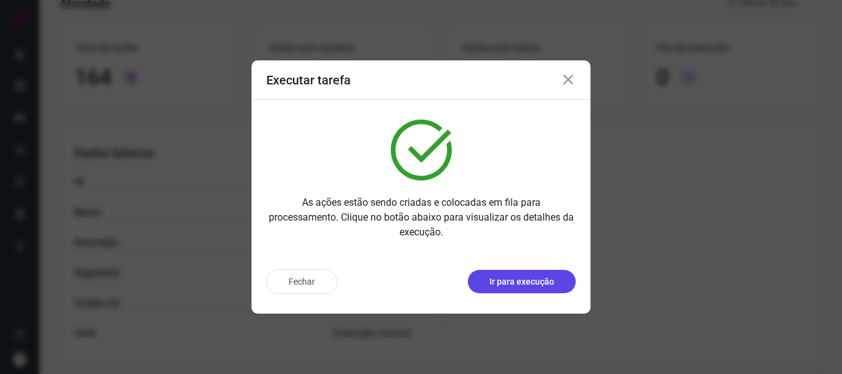 The width and height of the screenshot is (842, 374). I want to click on button: Fechar, so click(301, 282).